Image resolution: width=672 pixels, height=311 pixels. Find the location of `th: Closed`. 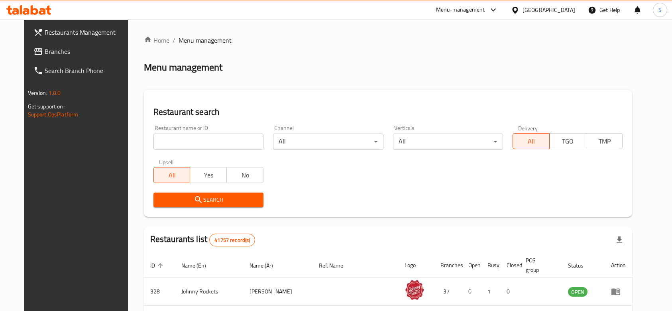

th: Closed is located at coordinates (510, 265).